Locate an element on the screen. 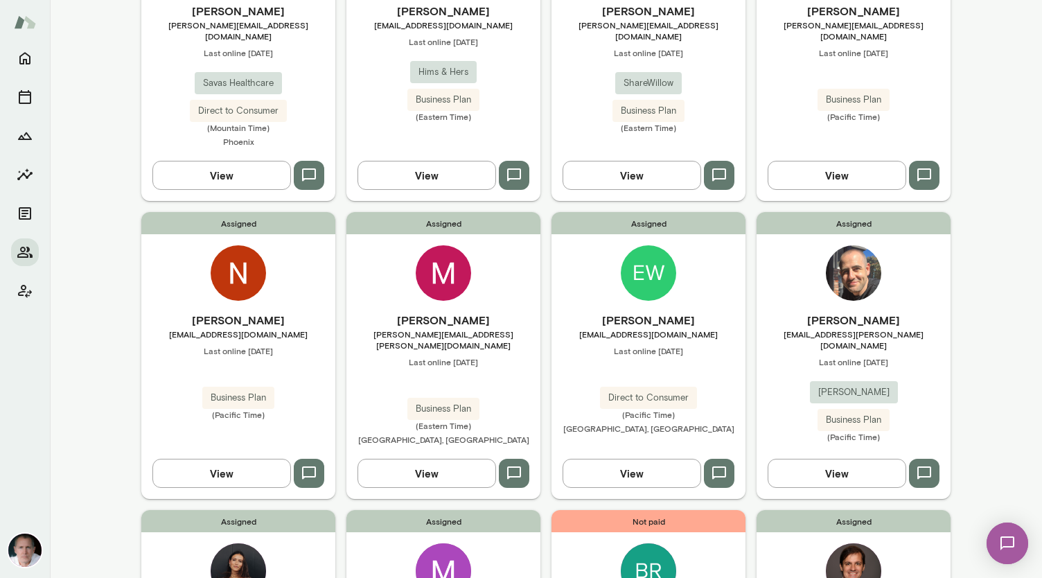 Image resolution: width=1042 pixels, height=578 pixels. span: ShareWillow is located at coordinates (648, 83).